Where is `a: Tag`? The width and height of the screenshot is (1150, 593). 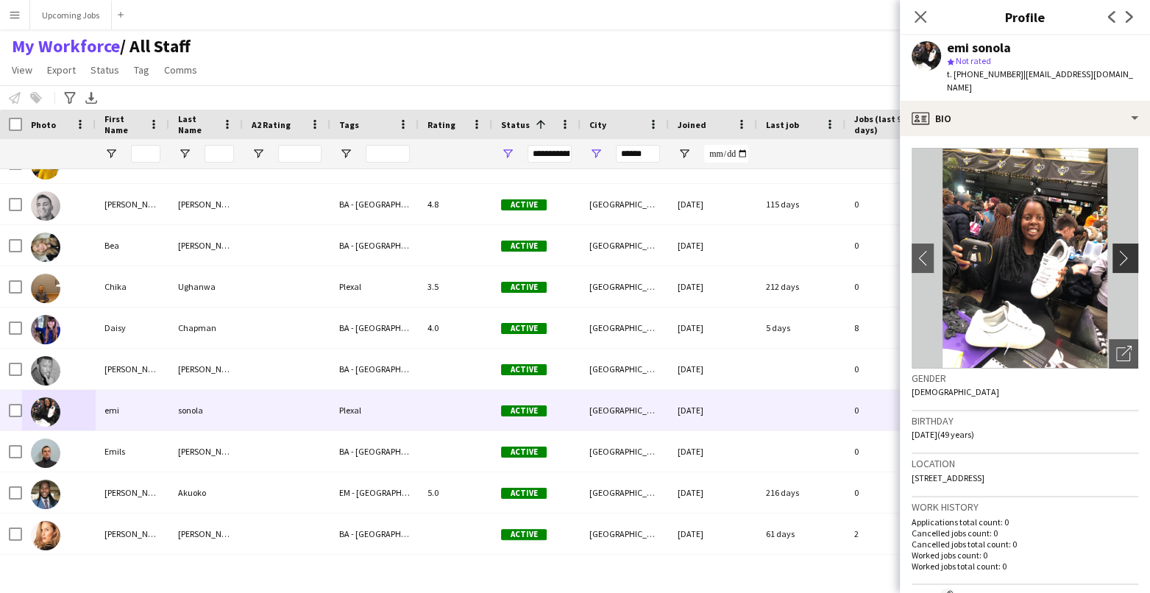
a: Tag is located at coordinates (141, 70).